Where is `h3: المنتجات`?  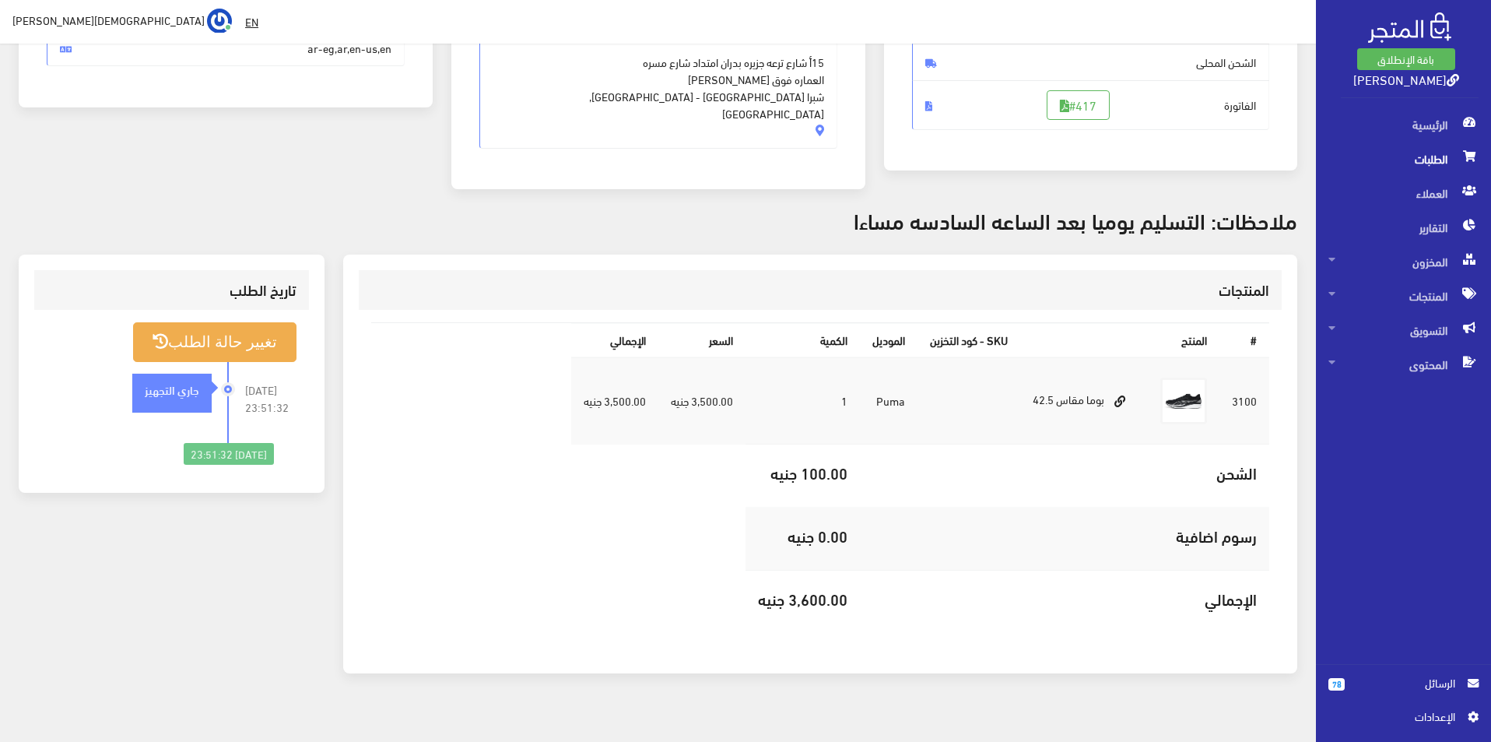
h3: المنتجات is located at coordinates (820, 290).